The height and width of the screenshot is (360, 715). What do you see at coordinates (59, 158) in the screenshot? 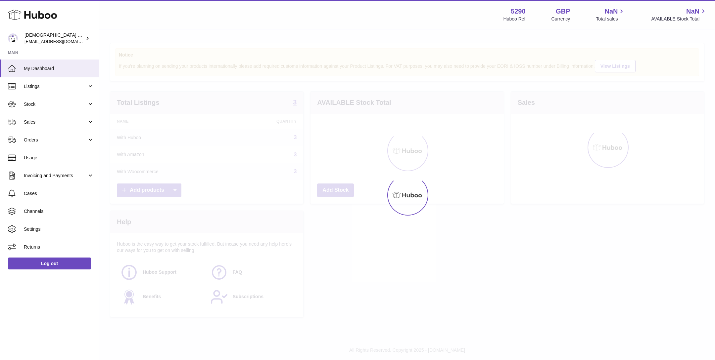
I see `span: Usage` at bounding box center [59, 158].